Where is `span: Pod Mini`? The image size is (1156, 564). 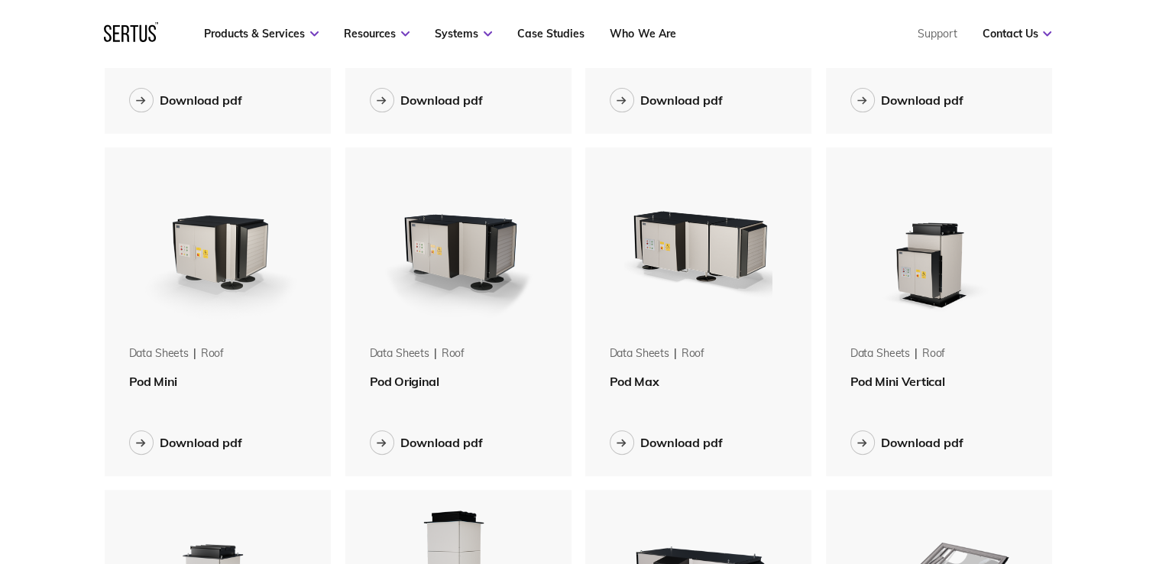
span: Pod Mini is located at coordinates (153, 381).